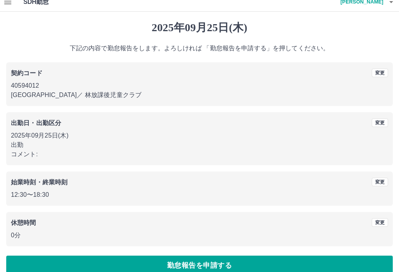 The height and width of the screenshot is (272, 399). What do you see at coordinates (36, 123) in the screenshot?
I see `b: 出勤日・出勤区分` at bounding box center [36, 123].